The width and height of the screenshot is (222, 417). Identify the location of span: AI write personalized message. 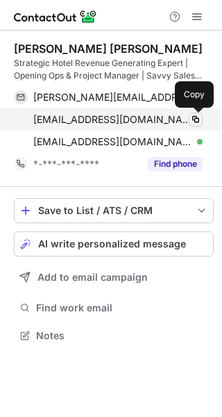
(112, 244).